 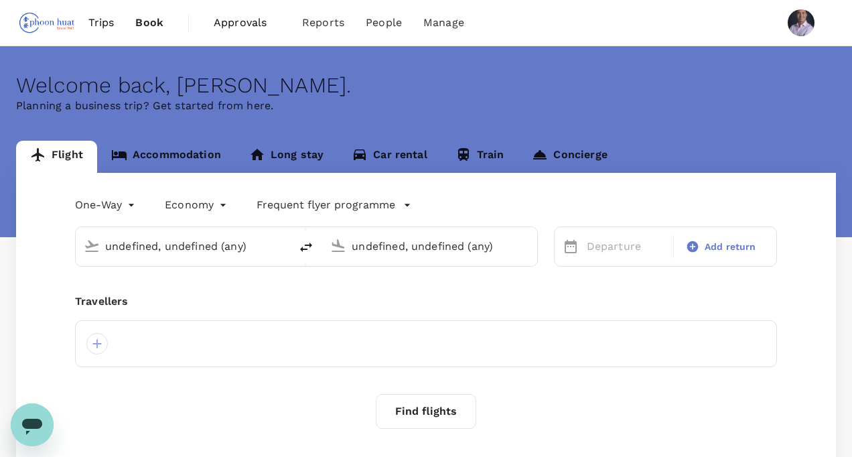 What do you see at coordinates (326, 205) in the screenshot?
I see `p: Frequent flyer programme` at bounding box center [326, 205].